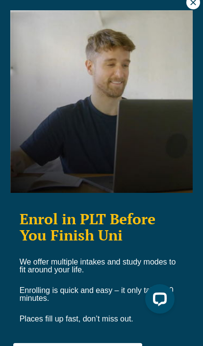  Describe the element at coordinates (23, 19) in the screenshot. I see `button: Open LiveChat chat widget` at that location.